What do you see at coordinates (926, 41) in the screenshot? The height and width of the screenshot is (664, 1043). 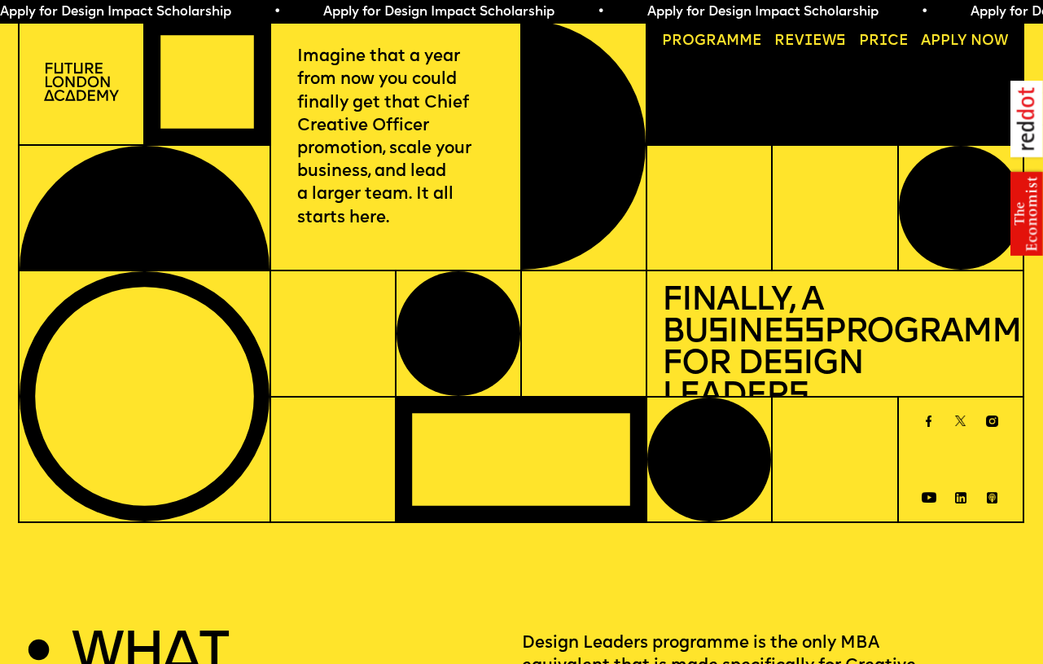 I see `span: A` at bounding box center [926, 41].